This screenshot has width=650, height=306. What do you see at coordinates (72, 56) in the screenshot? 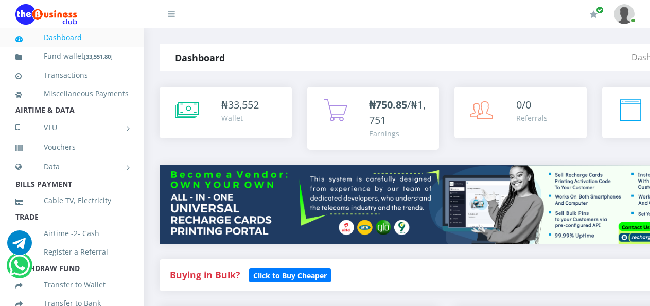
I see `a: Fund wallet[33,551.80]` at bounding box center [72, 56].